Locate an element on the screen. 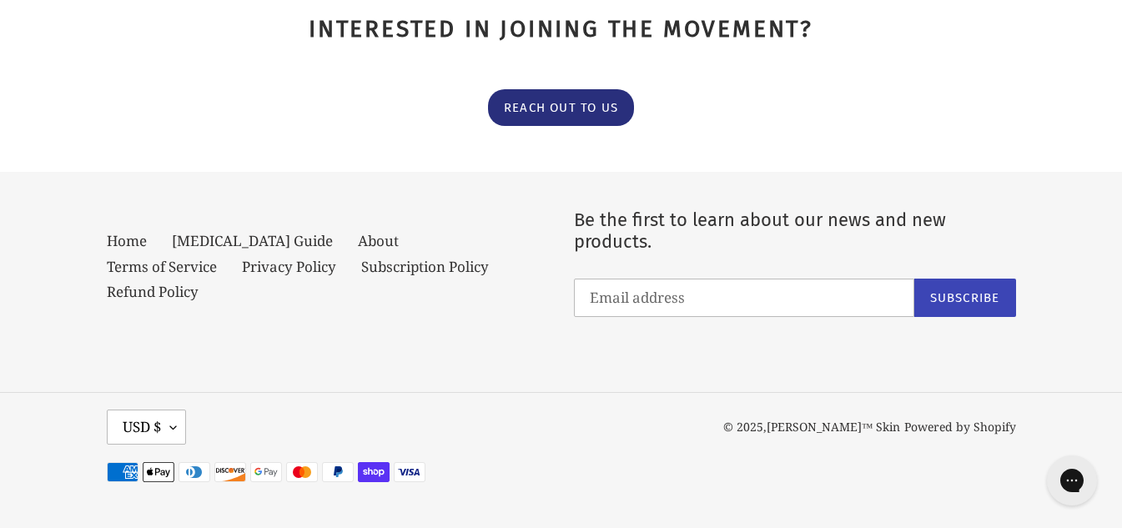 The height and width of the screenshot is (528, 1122). button: Subscribe is located at coordinates (965, 298).